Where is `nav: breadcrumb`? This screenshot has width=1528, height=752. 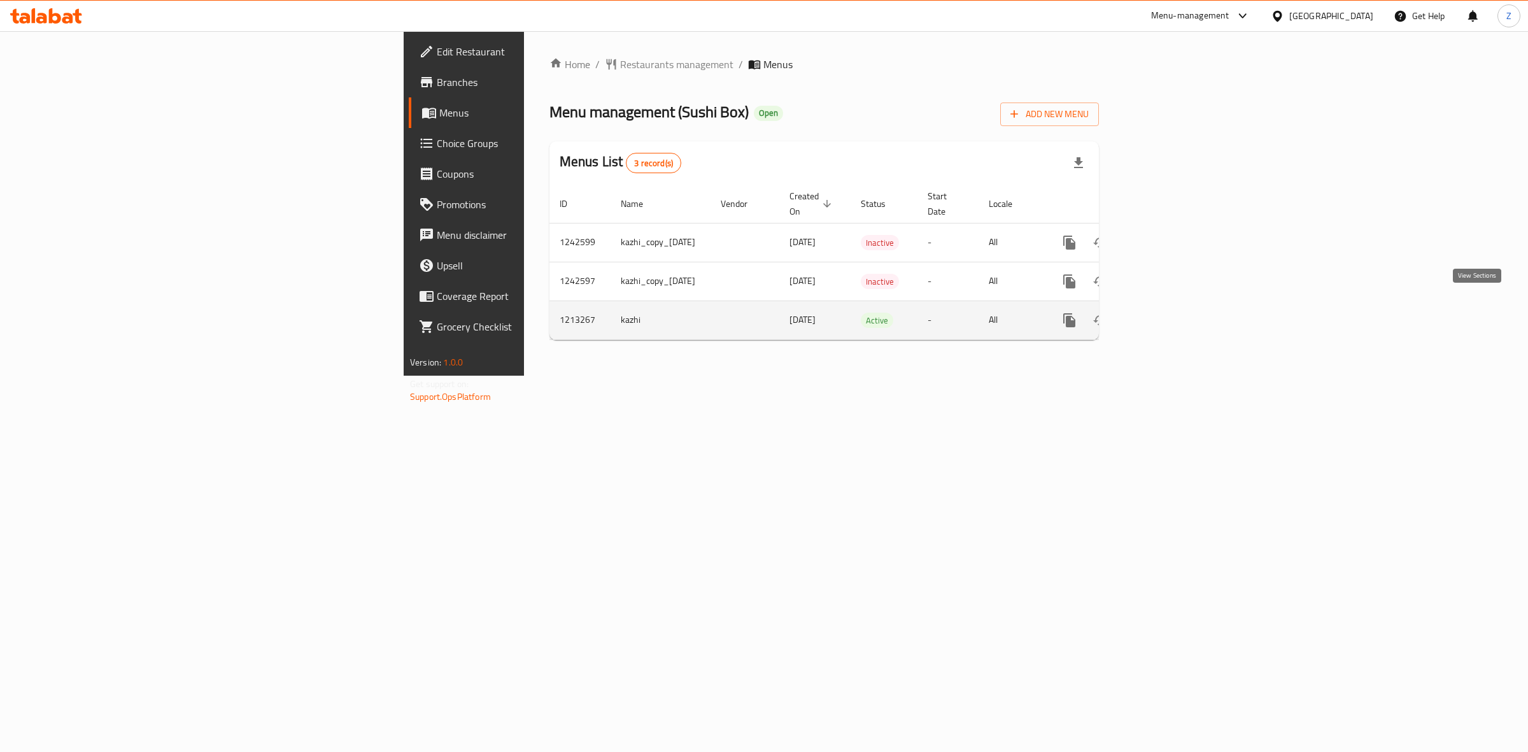
nav: breadcrumb is located at coordinates (824, 64).